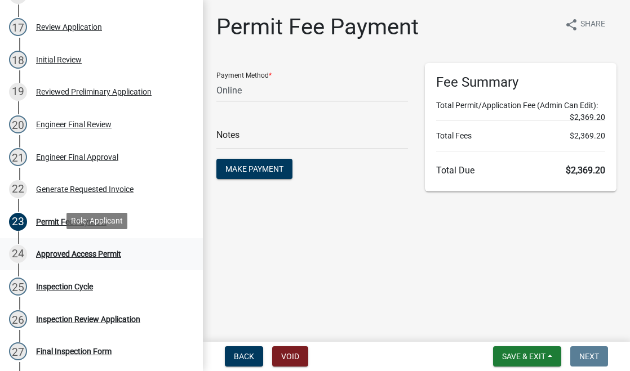 The image size is (630, 371). What do you see at coordinates (290, 357) in the screenshot?
I see `button: Void` at bounding box center [290, 357].